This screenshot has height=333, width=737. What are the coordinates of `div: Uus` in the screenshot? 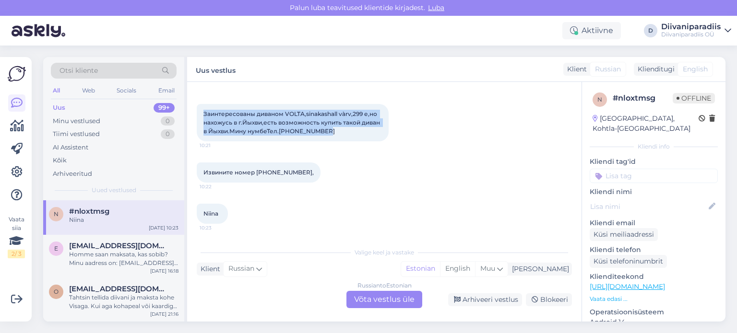 It's located at (59, 108).